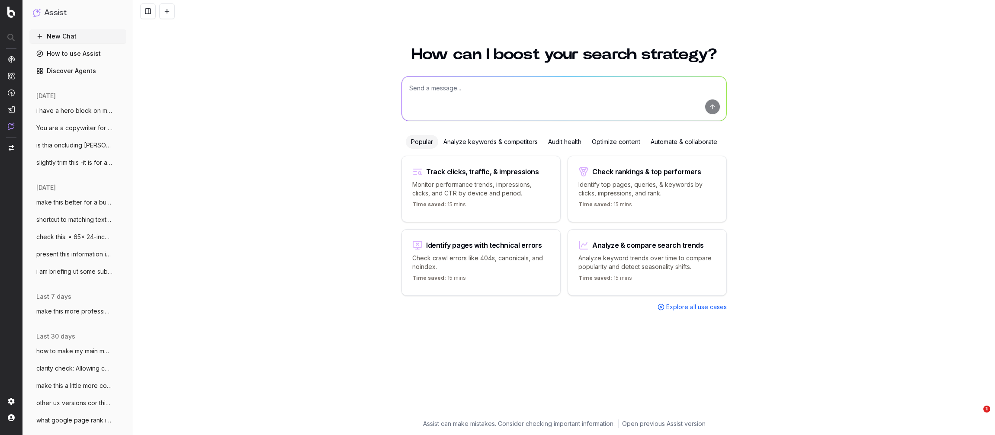 This screenshot has height=435, width=995. What do you see at coordinates (78, 163) in the screenshot?
I see `button: slightly trim this -it is for a one page` at bounding box center [78, 163].